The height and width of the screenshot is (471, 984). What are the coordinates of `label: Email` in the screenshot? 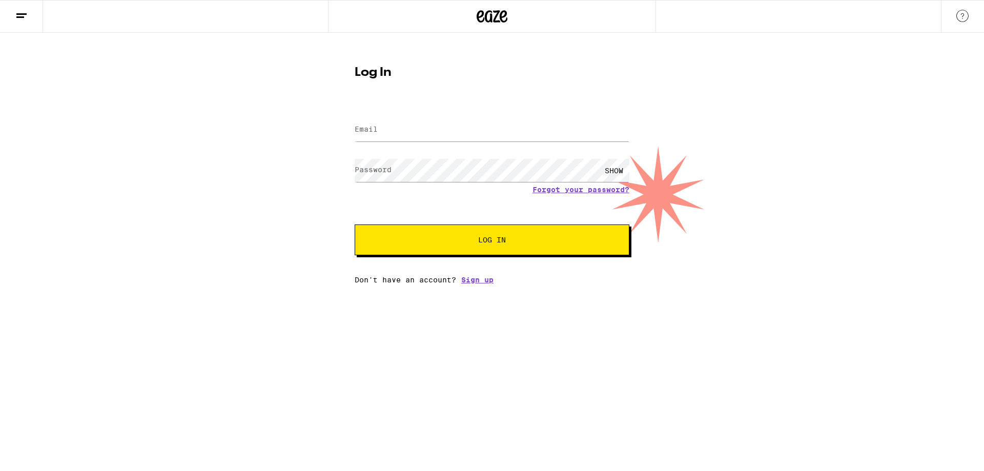 It's located at (366, 129).